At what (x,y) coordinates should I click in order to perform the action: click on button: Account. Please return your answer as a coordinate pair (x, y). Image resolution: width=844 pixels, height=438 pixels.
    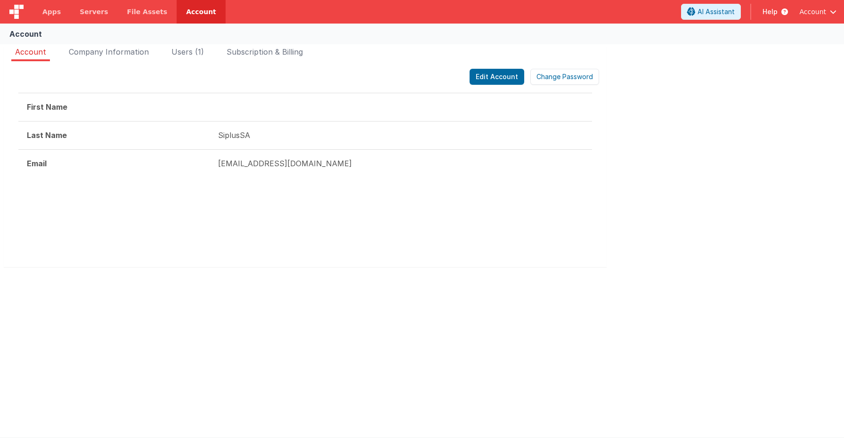
    Looking at the image, I should click on (818, 12).